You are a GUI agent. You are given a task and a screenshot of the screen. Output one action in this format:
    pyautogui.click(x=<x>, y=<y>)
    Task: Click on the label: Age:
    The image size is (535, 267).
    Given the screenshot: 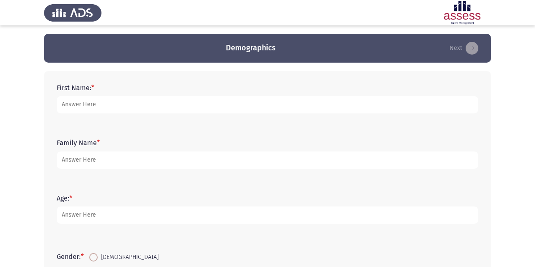 What is the action you would take?
    pyautogui.click(x=64, y=198)
    